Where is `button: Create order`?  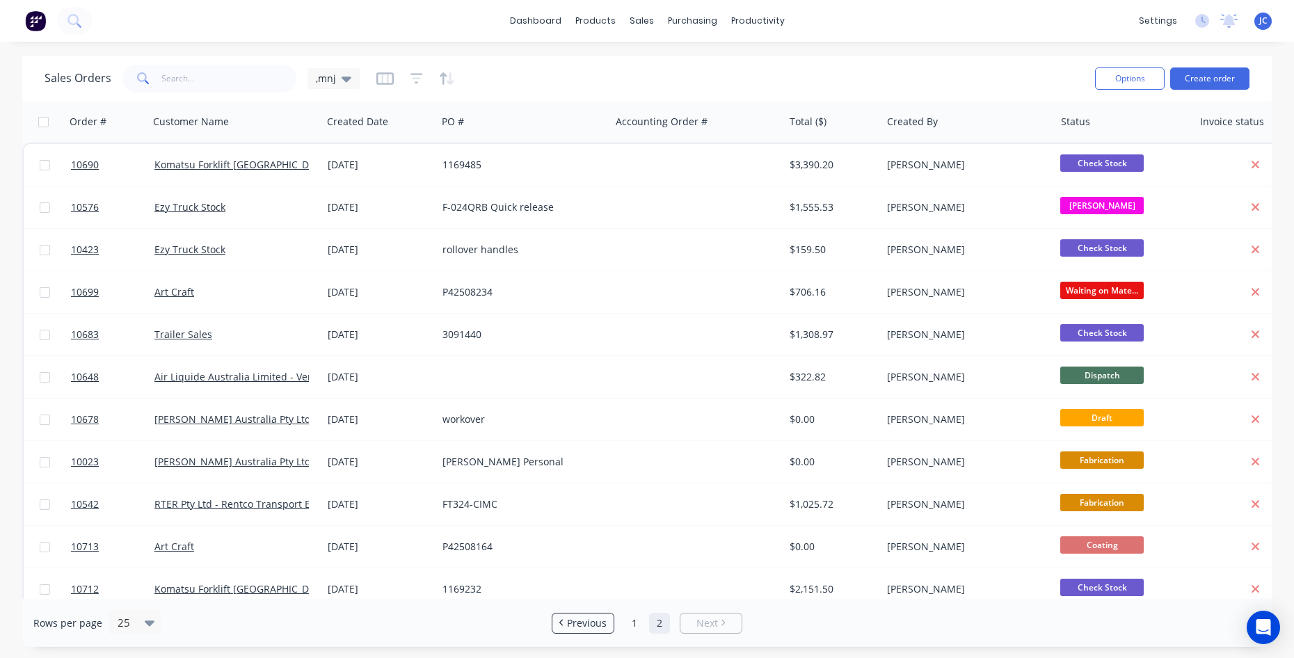 button: Create order is located at coordinates (1210, 79).